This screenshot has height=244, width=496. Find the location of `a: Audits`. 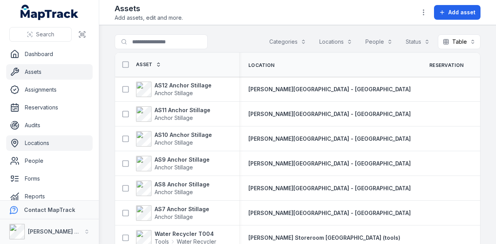

a: Audits is located at coordinates (49, 125).